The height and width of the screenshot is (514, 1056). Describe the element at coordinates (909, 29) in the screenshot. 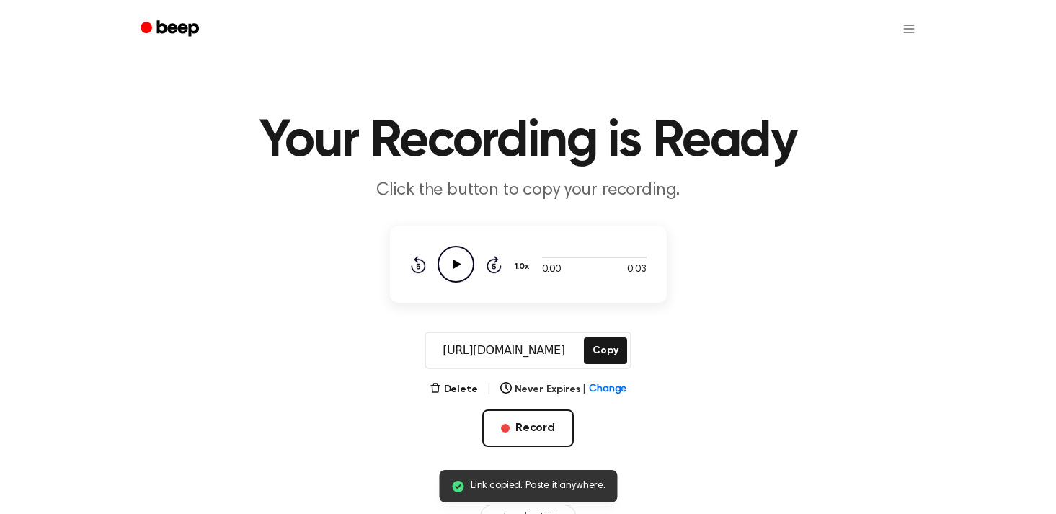

I see `button: Open menu` at that location.